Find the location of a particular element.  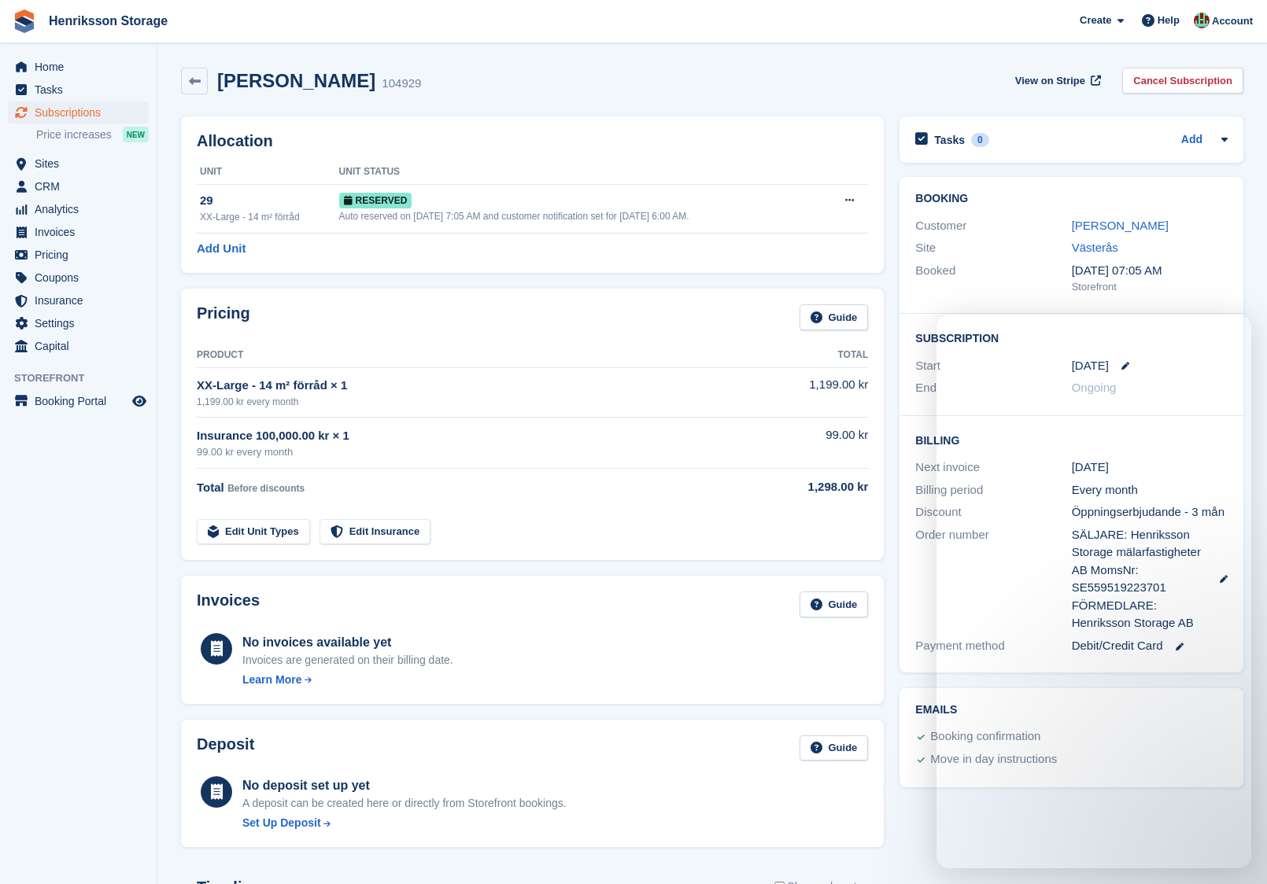

div: Next invoice is located at coordinates (993, 467).